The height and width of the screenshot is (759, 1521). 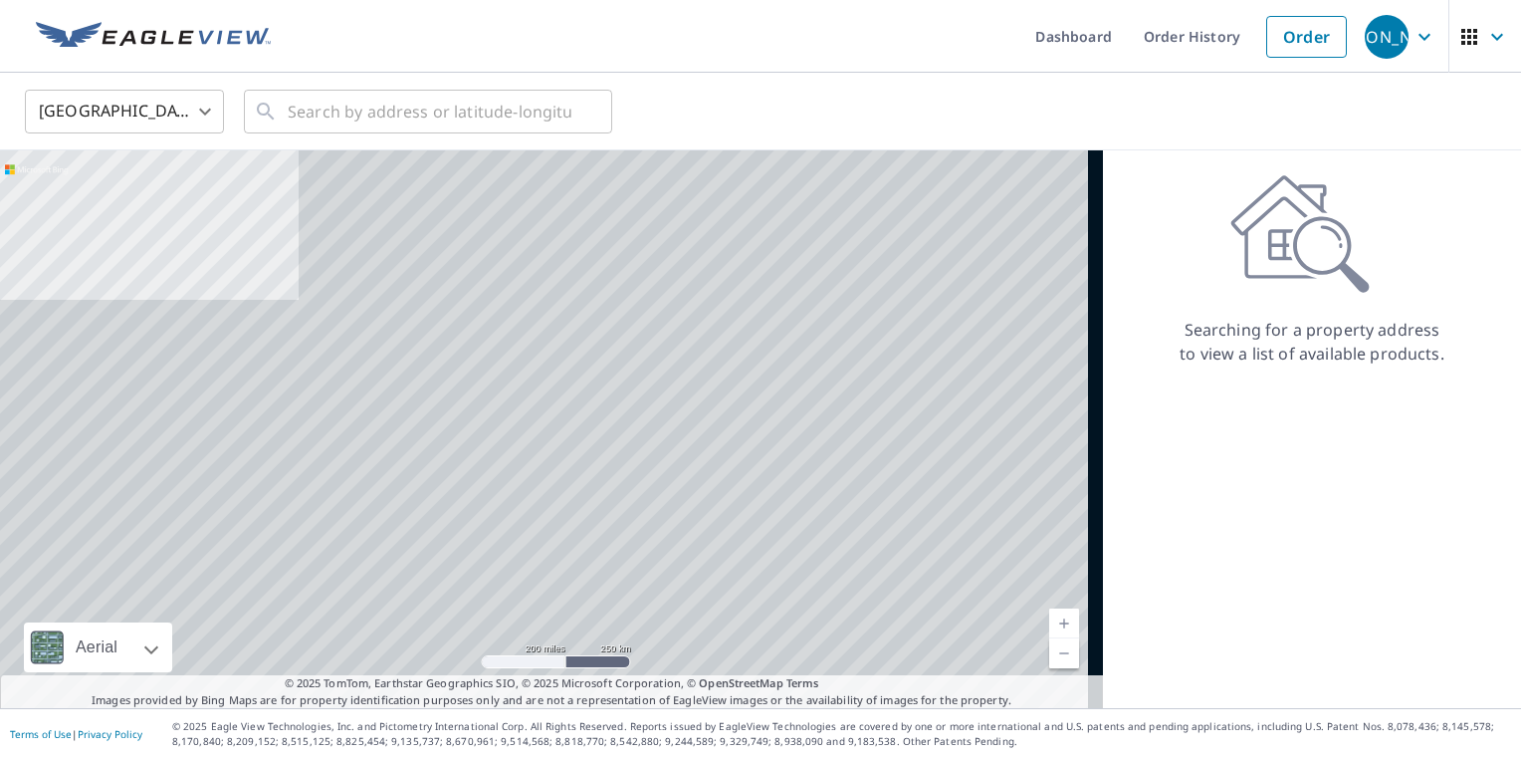 What do you see at coordinates (429, 111) in the screenshot?
I see `input: Search by address or latitude-longitude` at bounding box center [429, 111].